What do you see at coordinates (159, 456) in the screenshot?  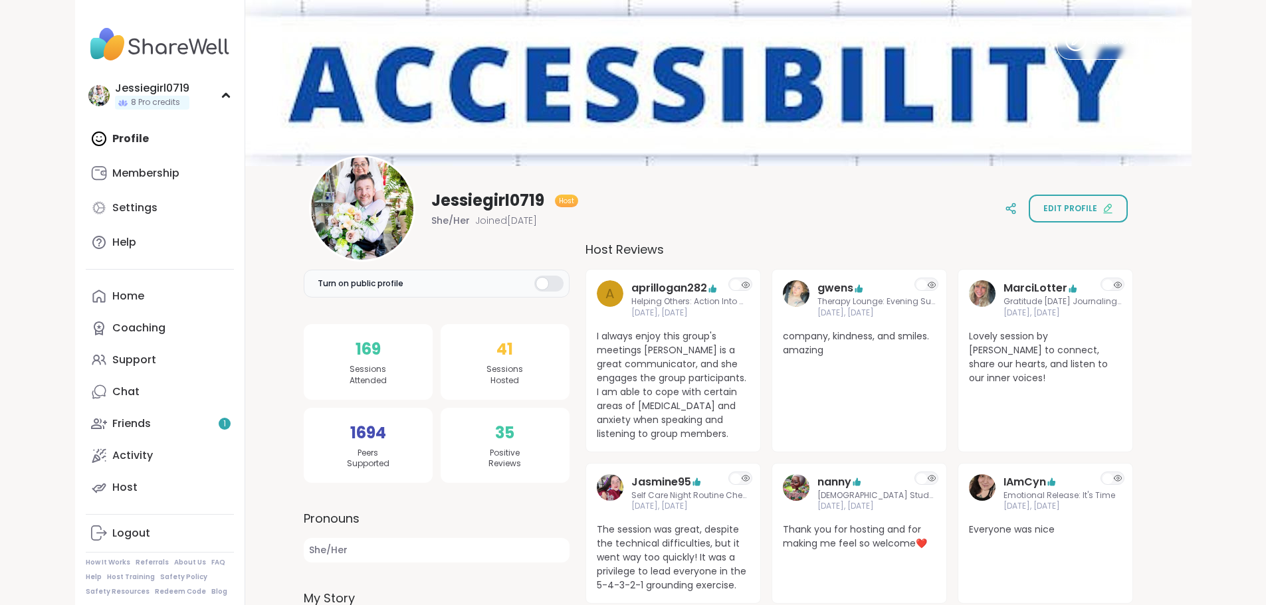 I see `a: Activity` at bounding box center [159, 456].